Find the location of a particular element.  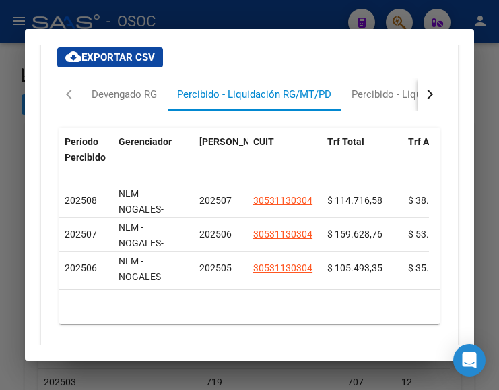

span: $ 53.209,59 is located at coordinates (433, 234).